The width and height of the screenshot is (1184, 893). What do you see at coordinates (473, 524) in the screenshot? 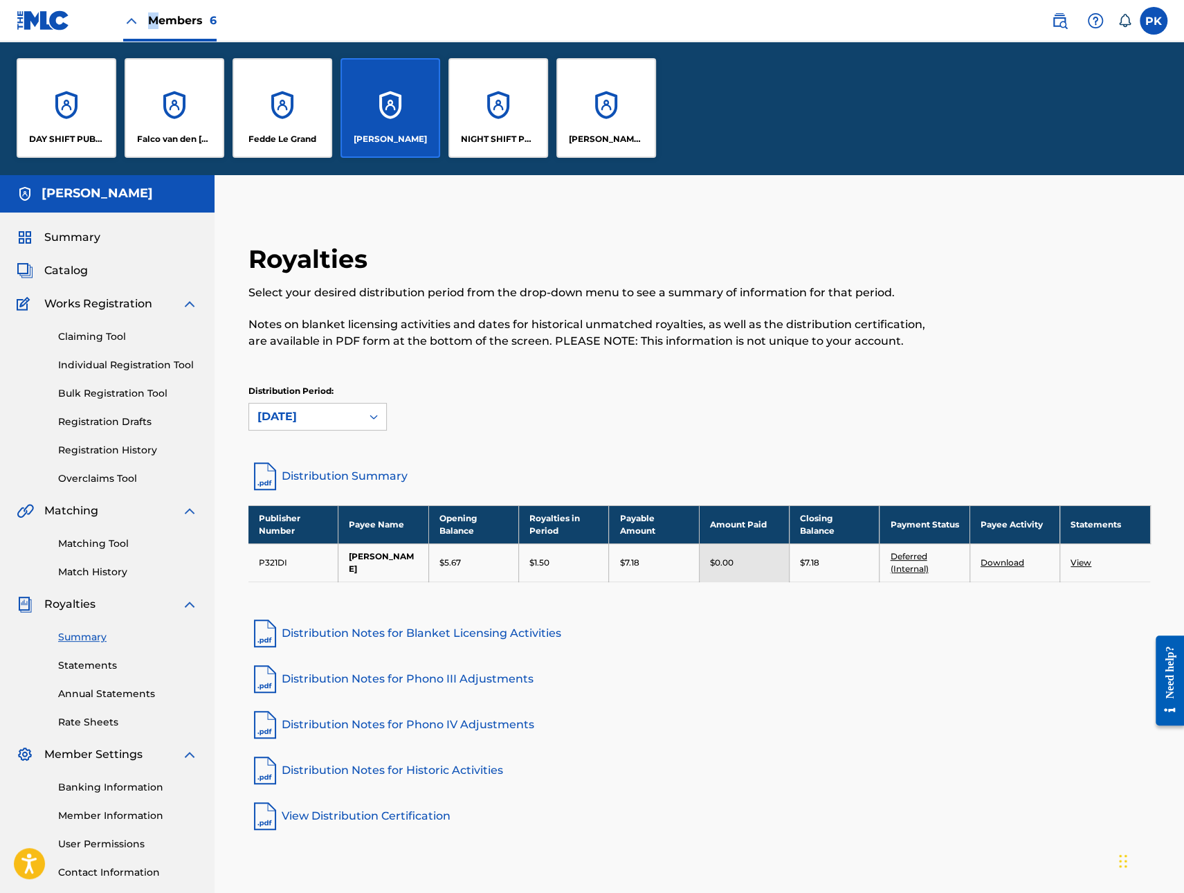
I see `th: Opening Balance` at bounding box center [473, 524].